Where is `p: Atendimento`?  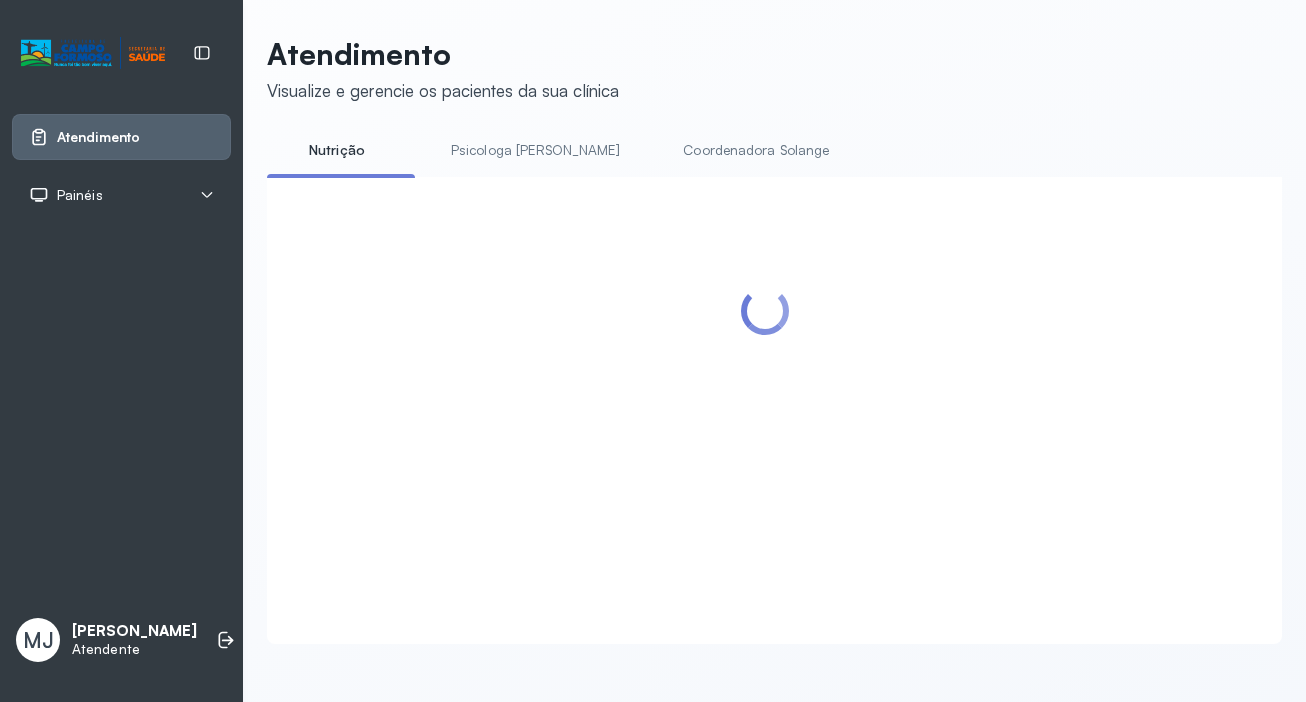 p: Atendimento is located at coordinates (443, 54).